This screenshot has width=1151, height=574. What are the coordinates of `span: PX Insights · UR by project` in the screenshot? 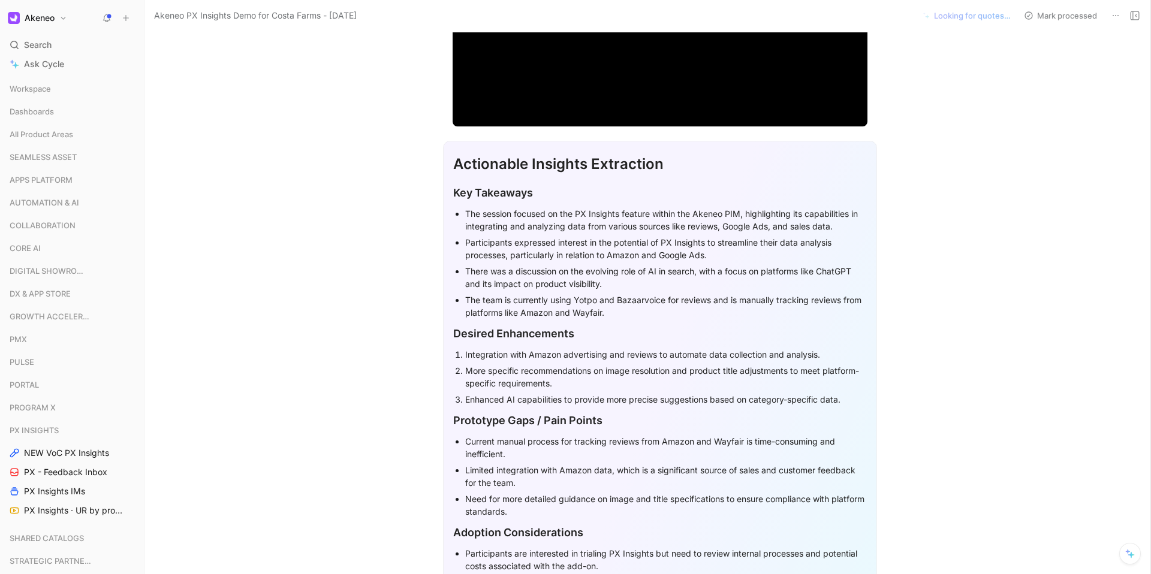 It's located at (73, 511).